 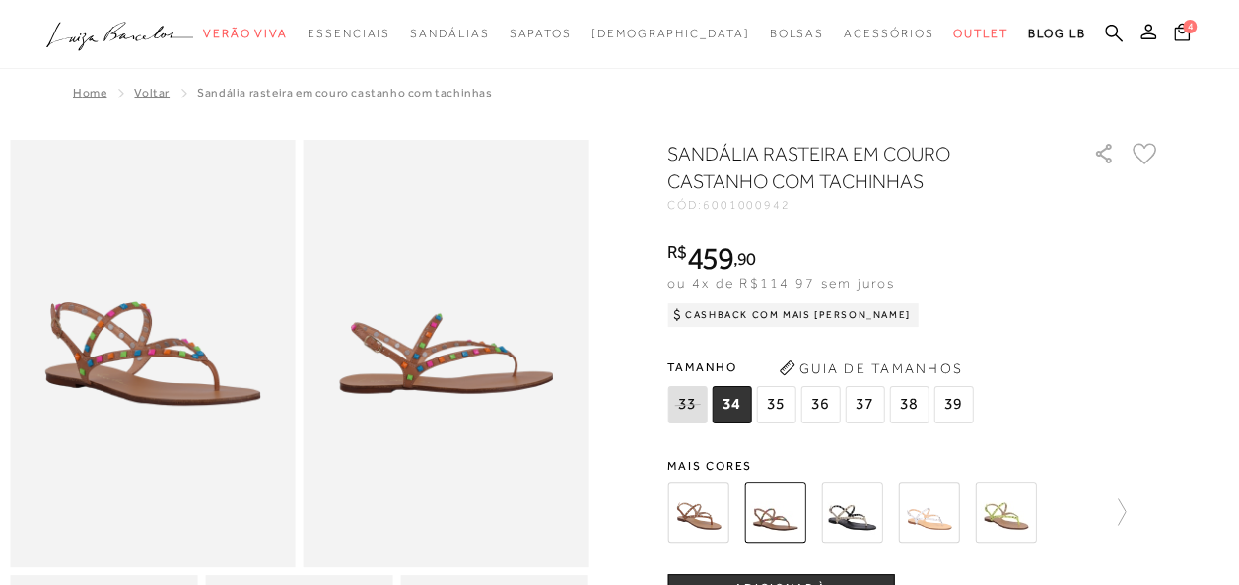 What do you see at coordinates (864, 205) in the screenshot?
I see `div: CÓD:` at bounding box center [864, 205].